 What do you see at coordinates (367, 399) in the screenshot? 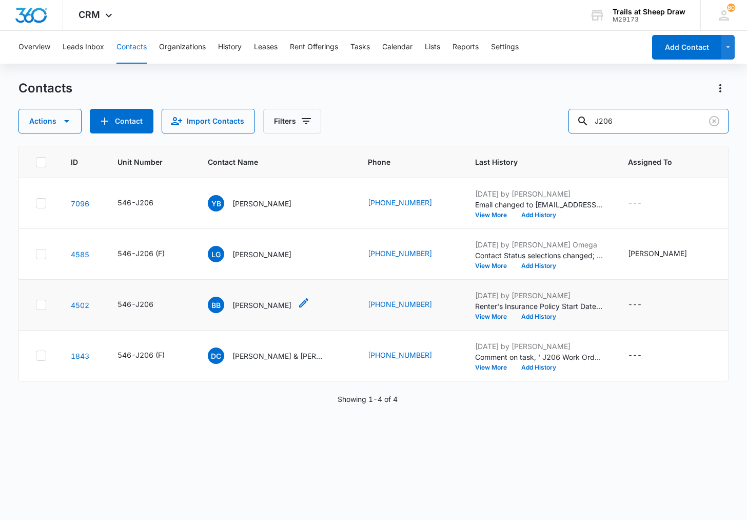
I see `p: Showing 1-4 of 4` at bounding box center [367, 399].